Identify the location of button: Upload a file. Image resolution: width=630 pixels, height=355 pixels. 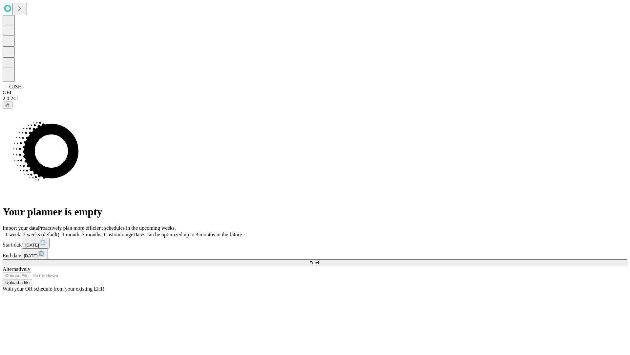
(17, 282).